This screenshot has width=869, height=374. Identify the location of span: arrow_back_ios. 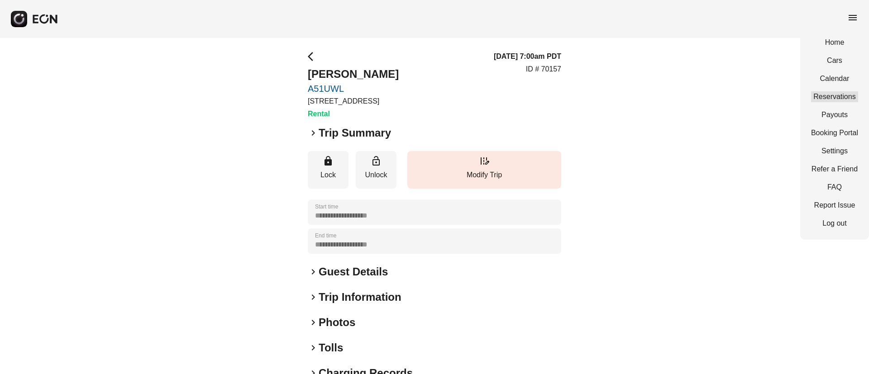
(313, 57).